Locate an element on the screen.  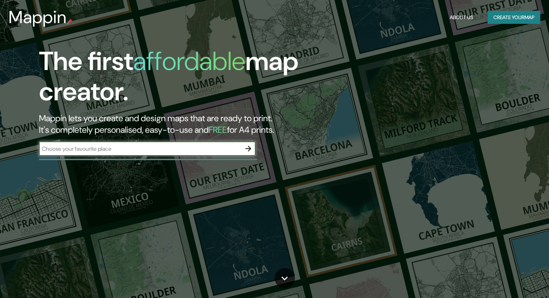
button: About Us is located at coordinates (461, 17).